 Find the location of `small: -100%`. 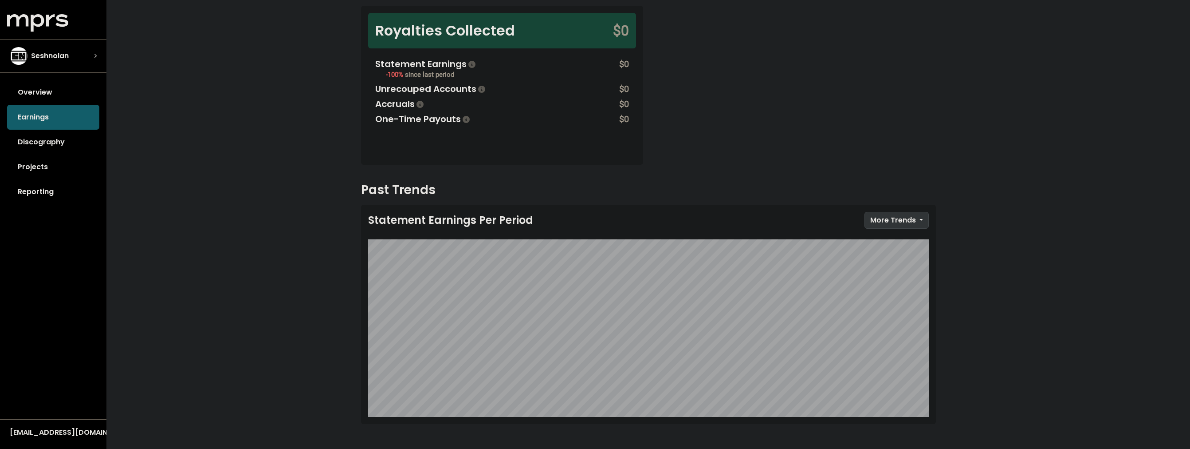

small: -100% is located at coordinates (420, 75).